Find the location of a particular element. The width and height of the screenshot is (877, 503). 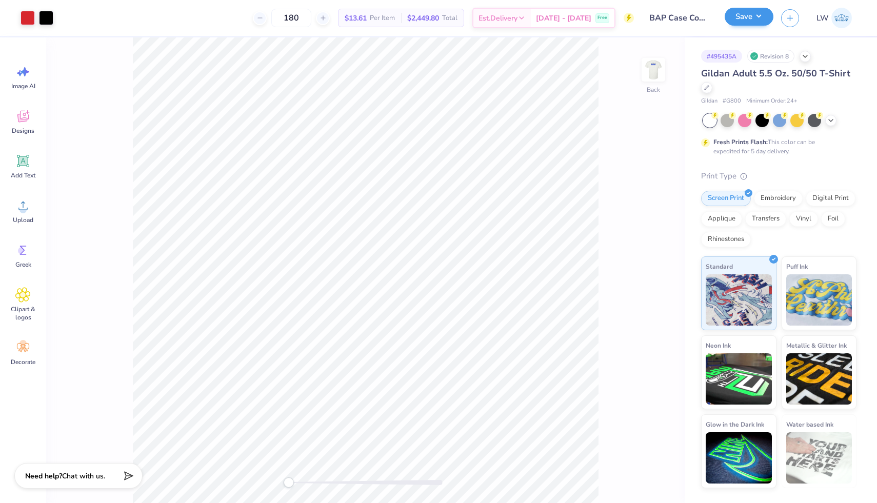

div: Screen Print is located at coordinates (725, 198).